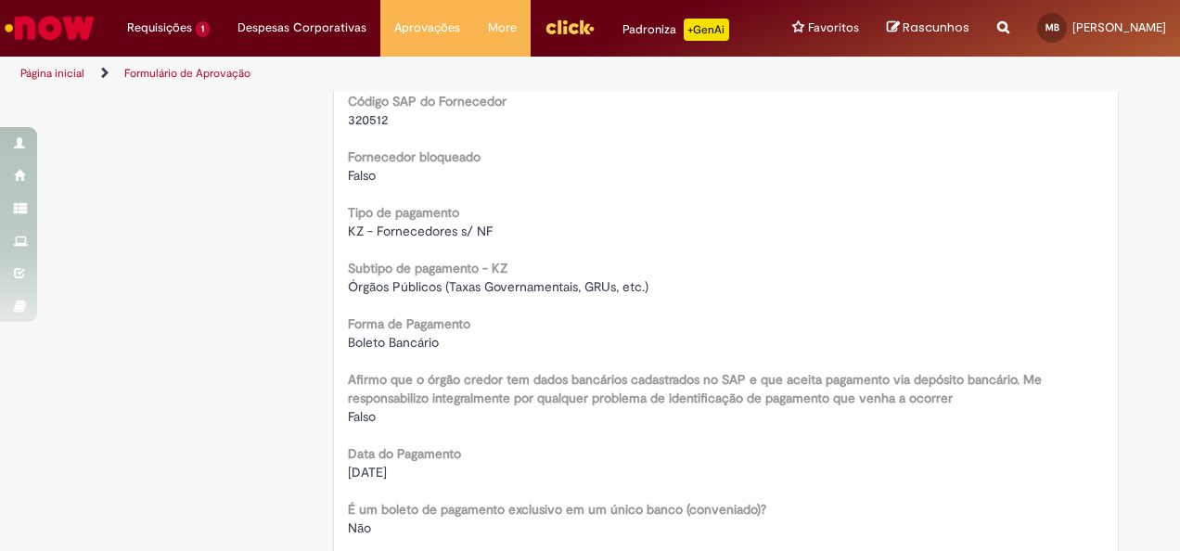 The height and width of the screenshot is (551, 1180). Describe the element at coordinates (404, 212) in the screenshot. I see `b: Tipo de pagamento` at that location.